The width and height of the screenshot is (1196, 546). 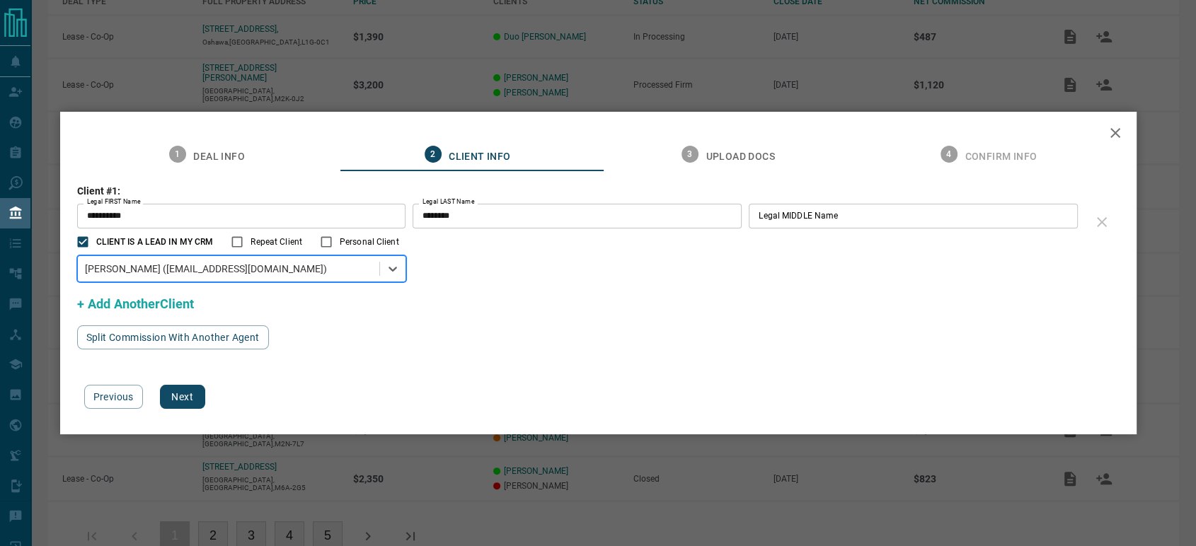 What do you see at coordinates (276, 242) in the screenshot?
I see `span: Repeat Client` at bounding box center [276, 242].